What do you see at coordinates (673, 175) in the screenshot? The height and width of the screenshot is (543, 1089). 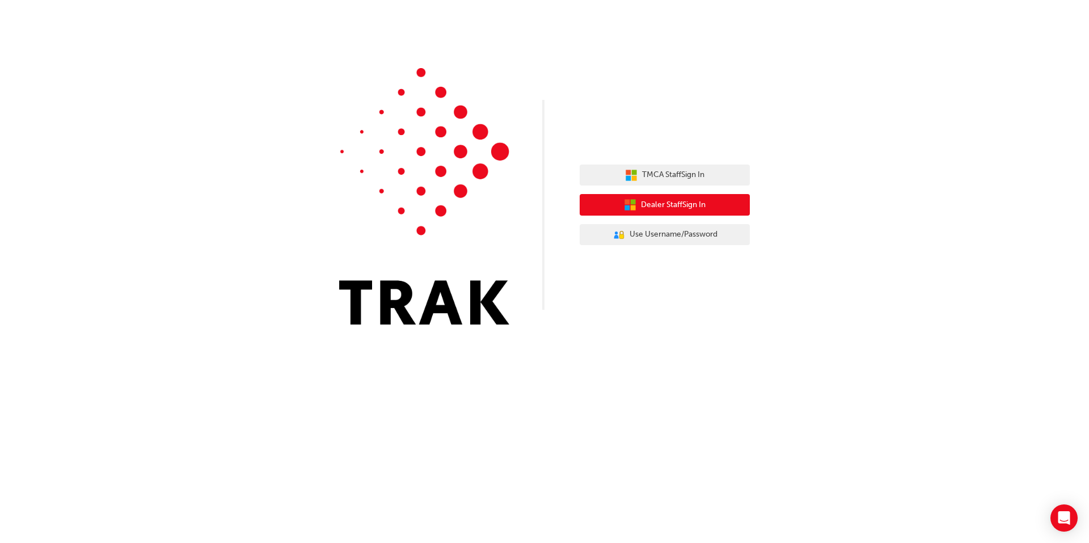 I see `span: TMCA Staff Sign In` at bounding box center [673, 175].